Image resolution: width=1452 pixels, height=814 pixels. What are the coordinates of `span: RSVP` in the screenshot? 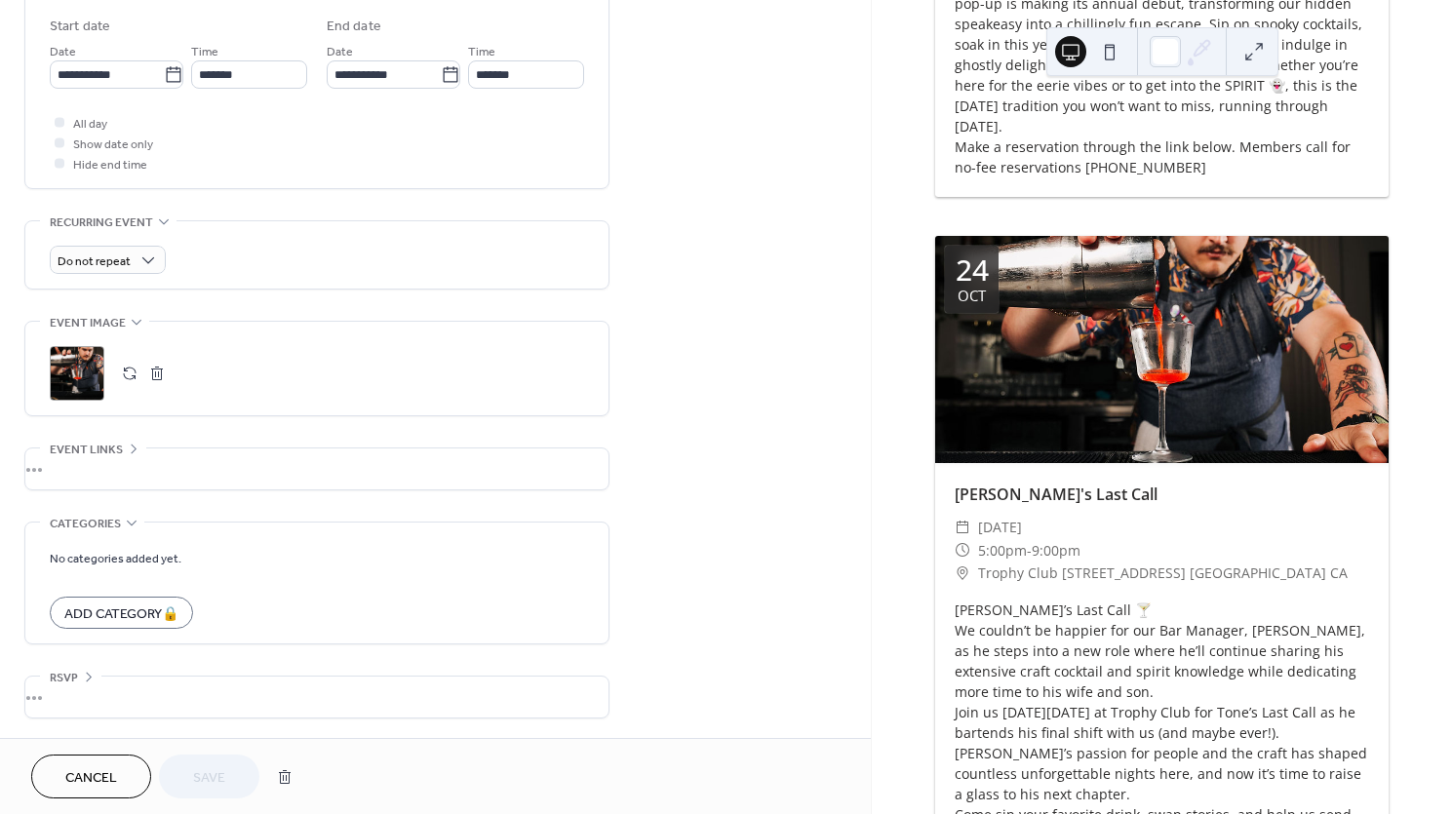 It's located at (63, 678).